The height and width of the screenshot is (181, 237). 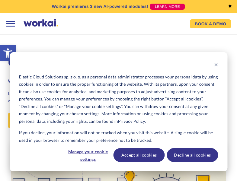 I want to click on p: Looking for new challenges or just tired of a boring software house reality? Let us show you what..., so click(x=118, y=97).